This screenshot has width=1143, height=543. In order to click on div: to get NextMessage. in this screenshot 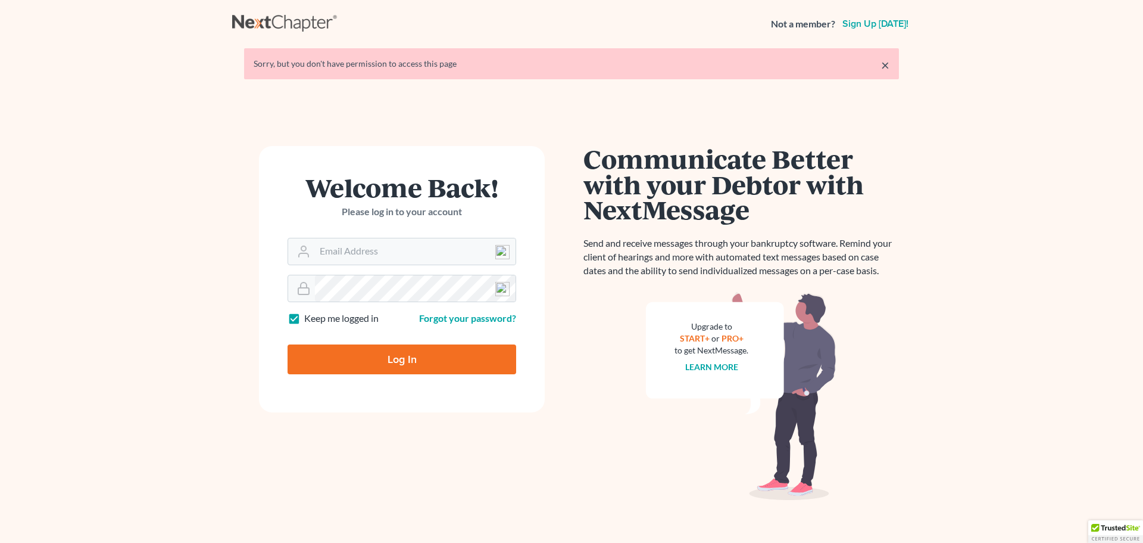, I will do `click(712, 350)`.